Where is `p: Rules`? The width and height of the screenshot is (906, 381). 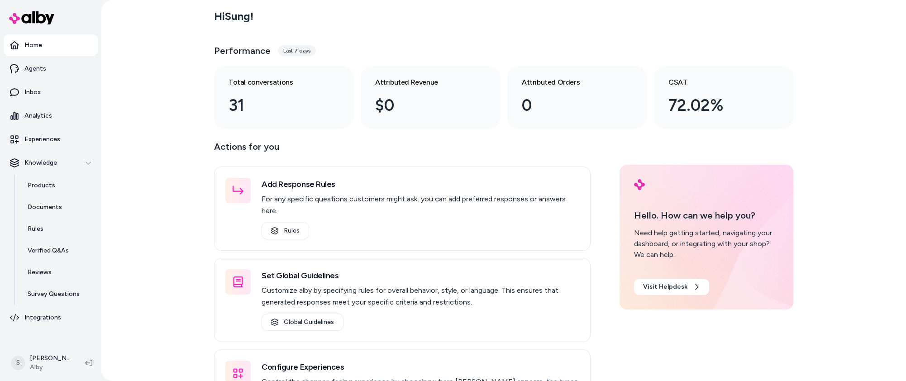
p: Rules is located at coordinates (35, 229).